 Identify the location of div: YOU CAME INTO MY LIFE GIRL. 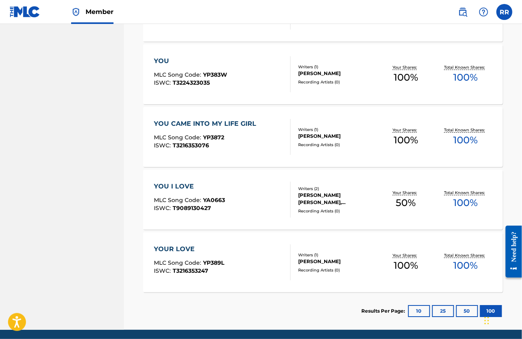
(207, 124).